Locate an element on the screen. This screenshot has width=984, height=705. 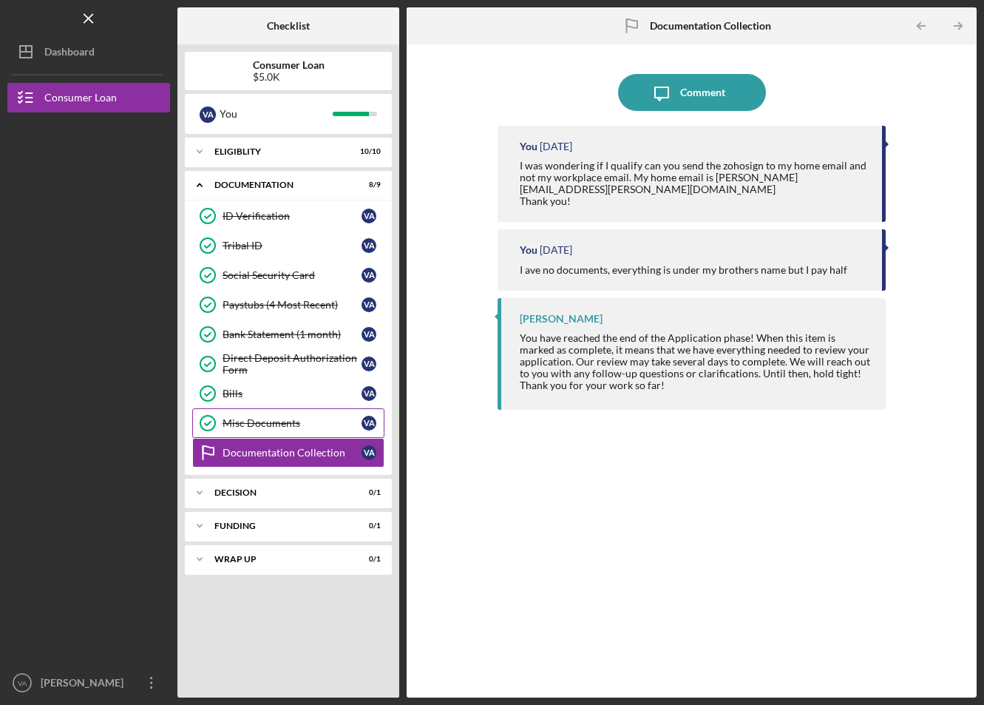
b: Documentation Collection is located at coordinates (711, 26).